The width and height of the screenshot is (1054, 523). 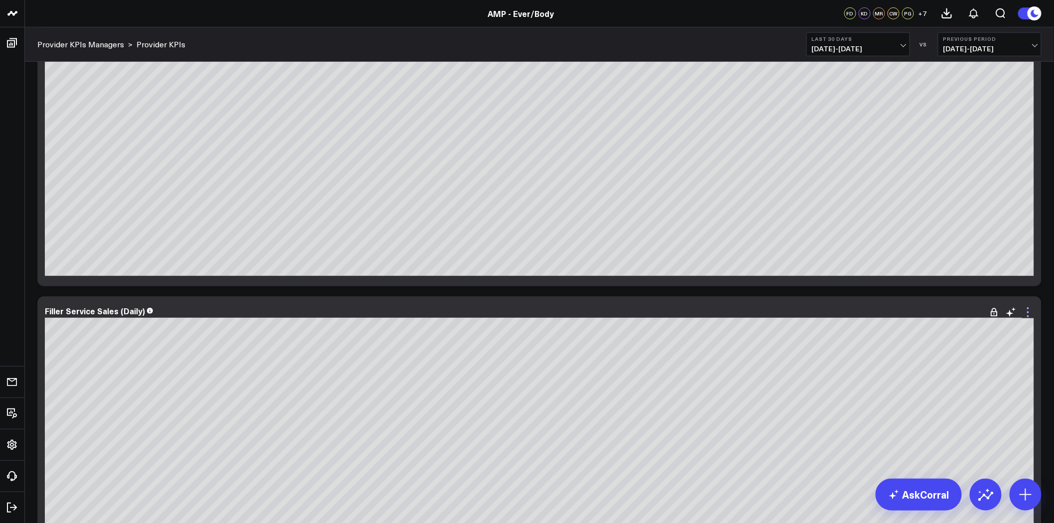 I want to click on b: Previous Period, so click(x=990, y=39).